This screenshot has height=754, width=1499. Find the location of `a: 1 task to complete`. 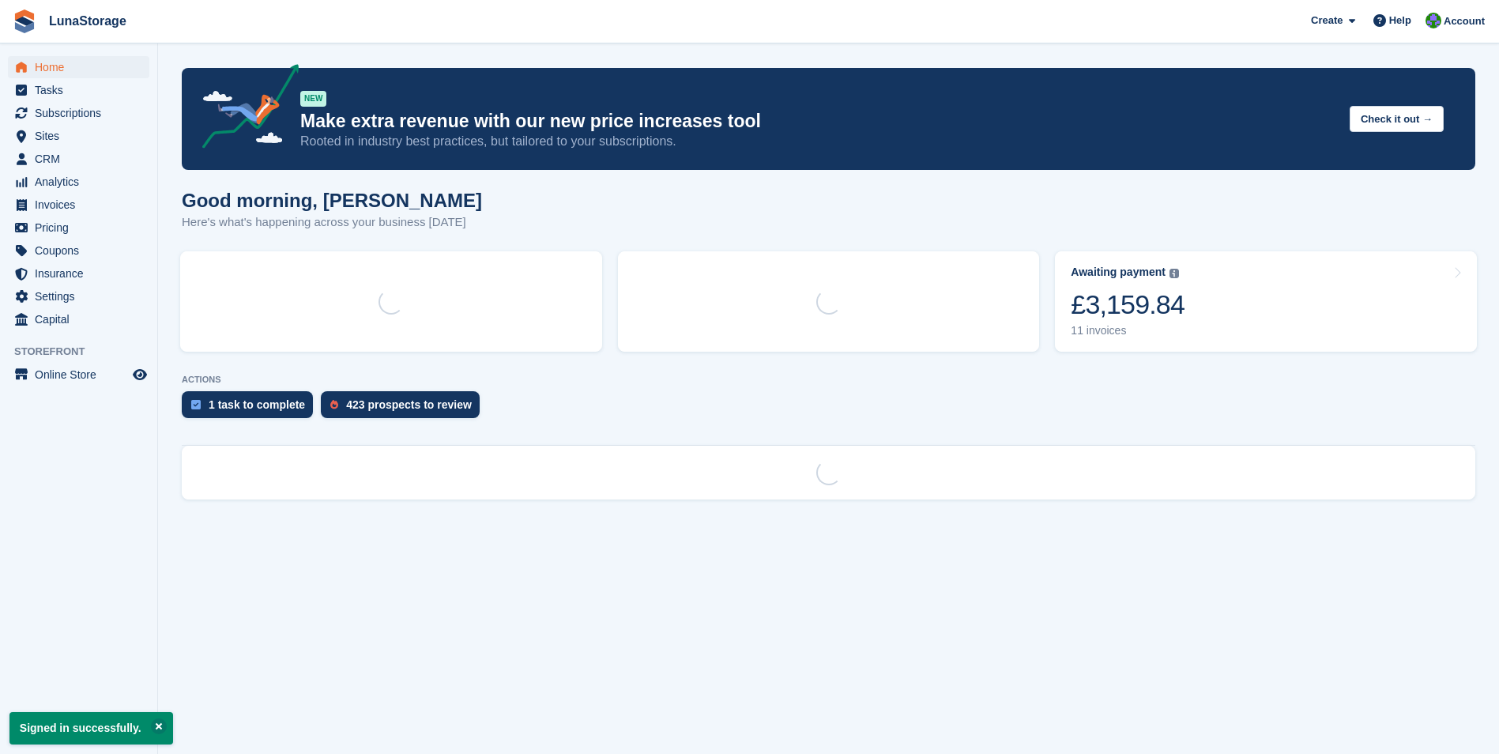

a: 1 task to complete is located at coordinates (251, 408).